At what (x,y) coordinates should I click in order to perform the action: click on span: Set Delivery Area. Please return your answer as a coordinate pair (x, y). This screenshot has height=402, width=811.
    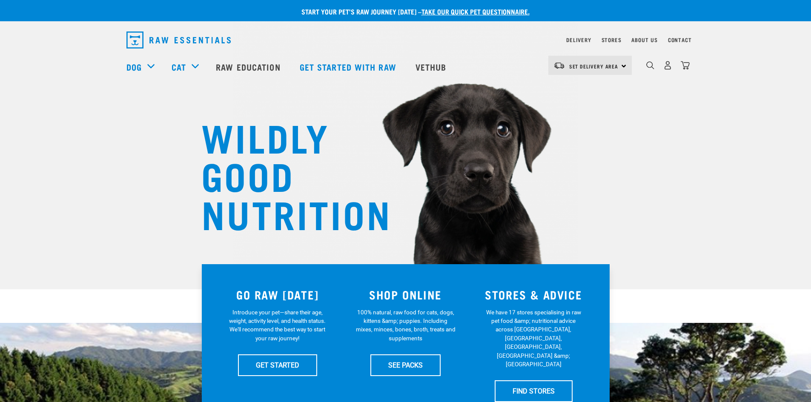
    Looking at the image, I should click on (594, 66).